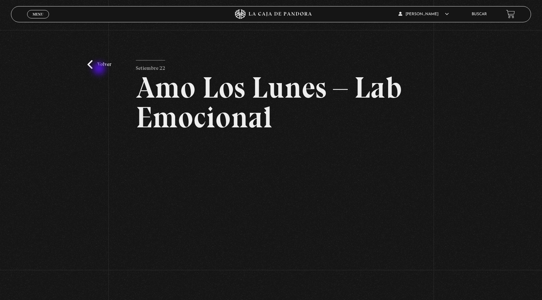  What do you see at coordinates (99, 64) in the screenshot?
I see `a: Volver` at bounding box center [99, 64].